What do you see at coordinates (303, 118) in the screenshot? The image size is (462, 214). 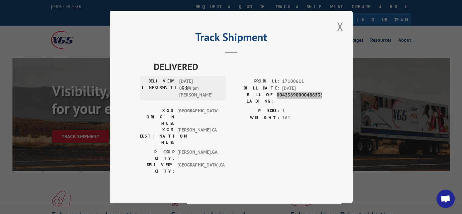 I see `span: 161` at bounding box center [303, 118].